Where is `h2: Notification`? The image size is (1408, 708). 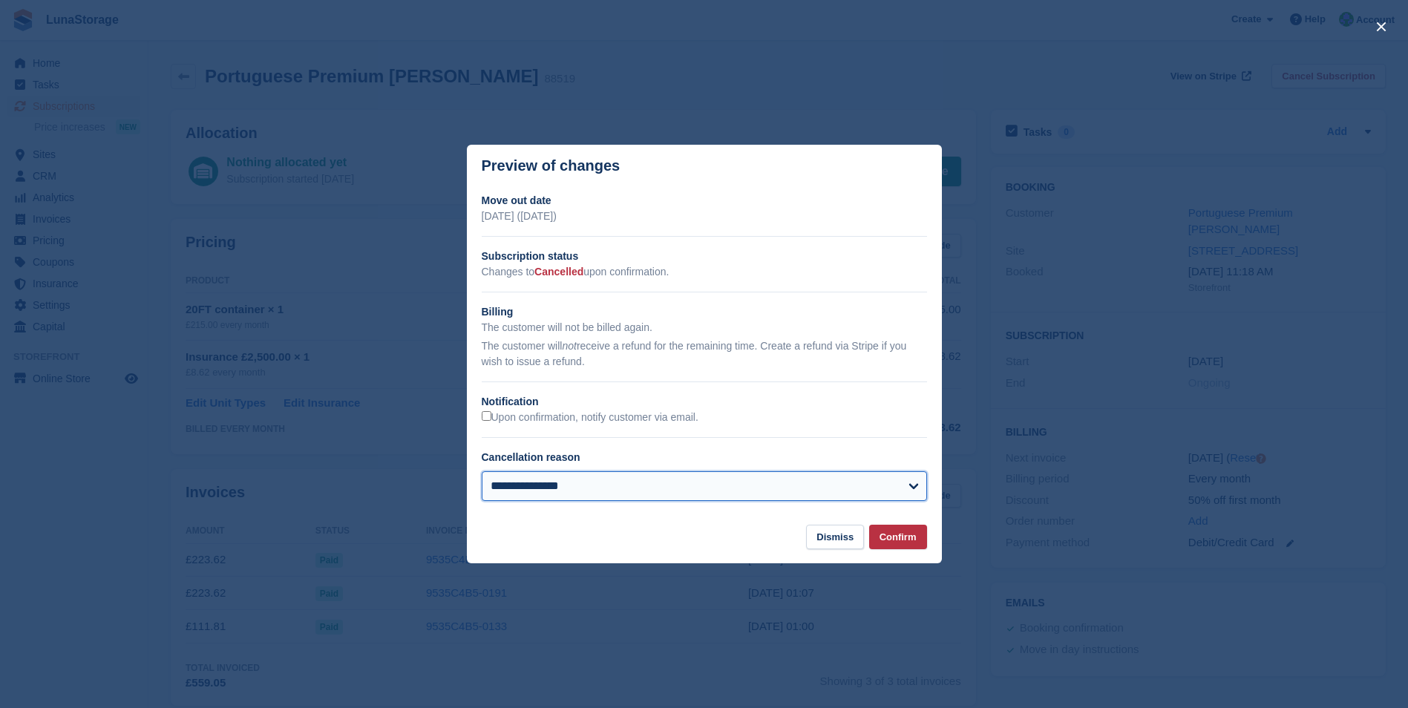 h2: Notification is located at coordinates (705, 402).